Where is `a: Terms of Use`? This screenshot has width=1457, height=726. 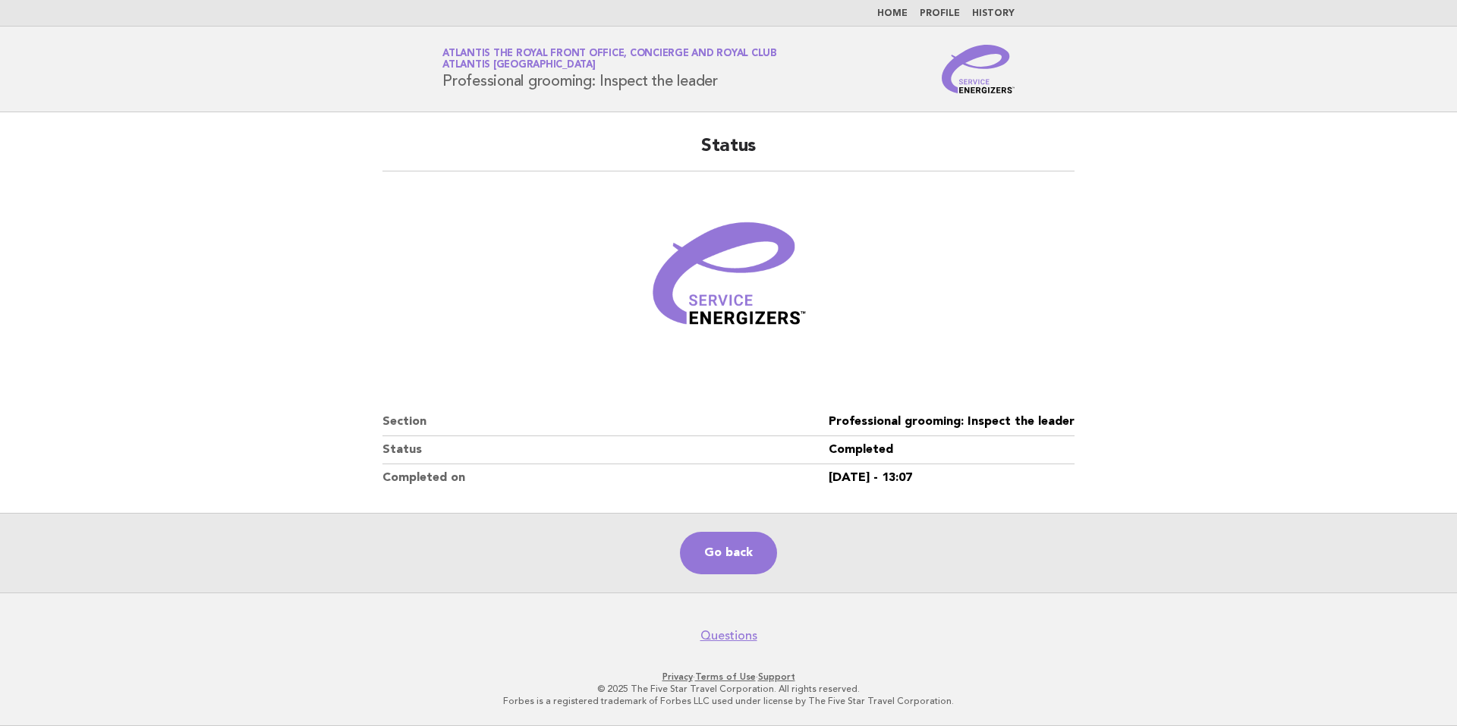
a: Terms of Use is located at coordinates (725, 677).